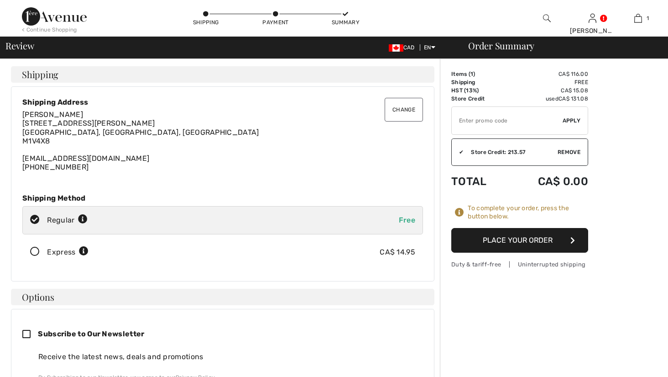 The width and height of the screenshot is (668, 377). What do you see at coordinates (91, 333) in the screenshot?
I see `span: Subscribe to Our Newsletter` at bounding box center [91, 333].